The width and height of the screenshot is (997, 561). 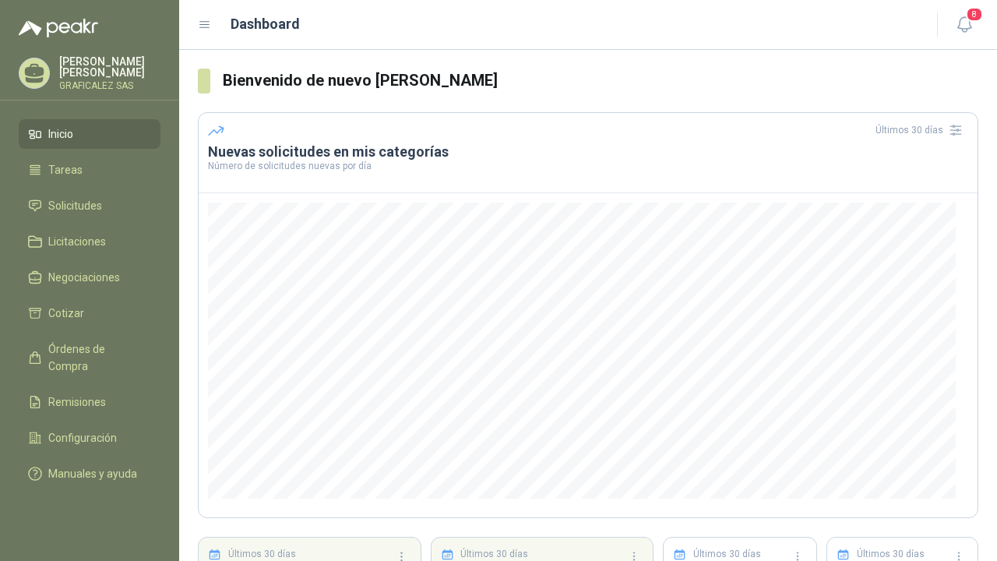 I want to click on span: Manuales y ayuda, so click(x=93, y=473).